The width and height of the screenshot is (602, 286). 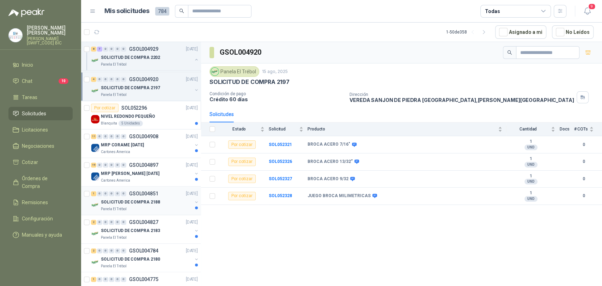 I want to click on a: Licitaciones, so click(x=41, y=130).